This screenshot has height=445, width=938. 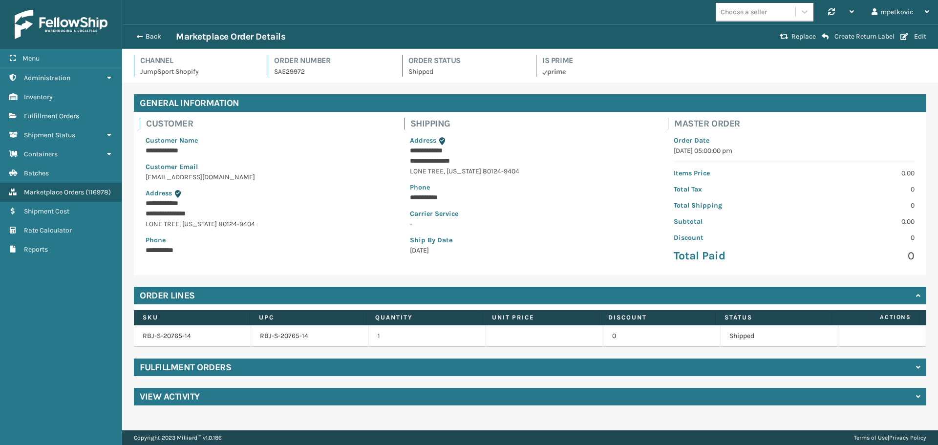 What do you see at coordinates (427, 336) in the screenshot?
I see `td: 1` at bounding box center [427, 336].